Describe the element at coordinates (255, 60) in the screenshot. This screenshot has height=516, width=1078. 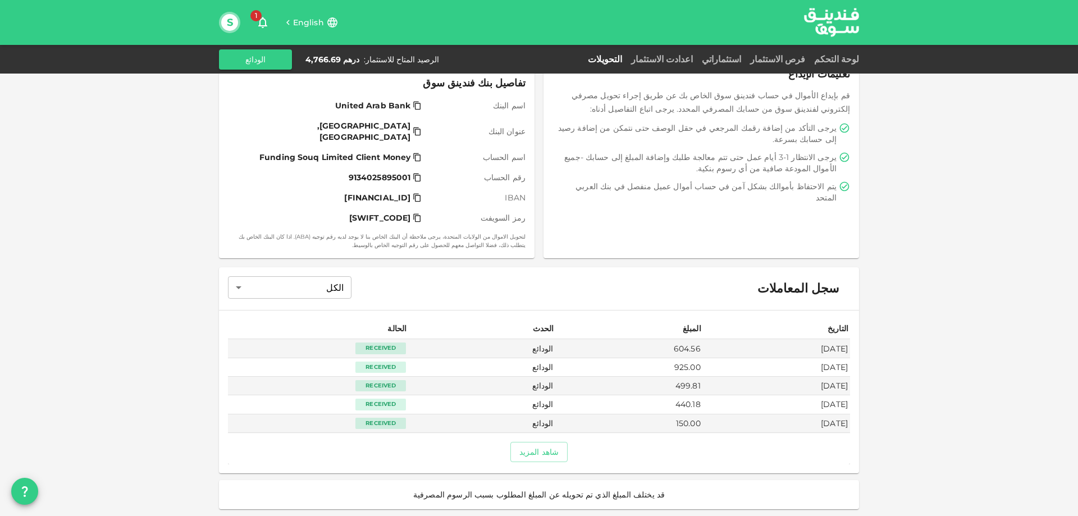
I see `button: الودائع` at that location.